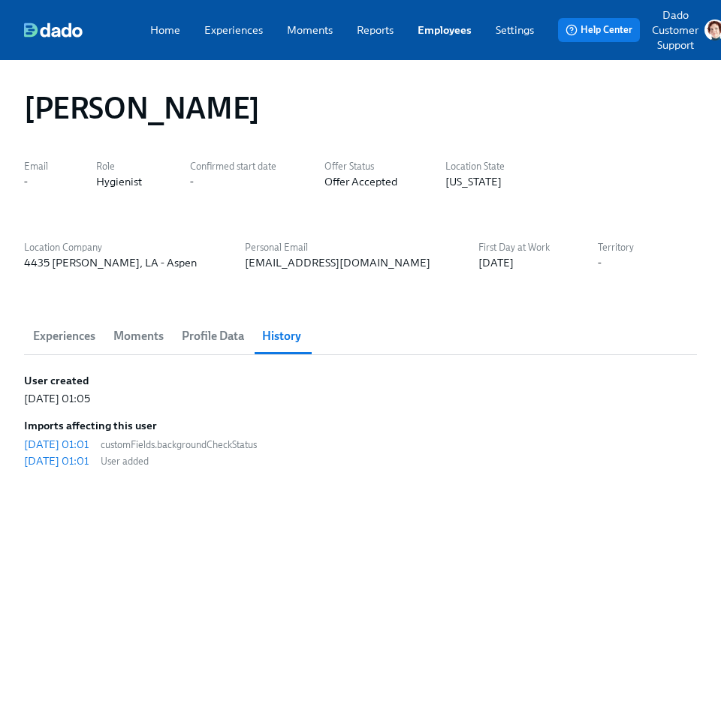  I want to click on div: Offer Accepted, so click(360, 182).